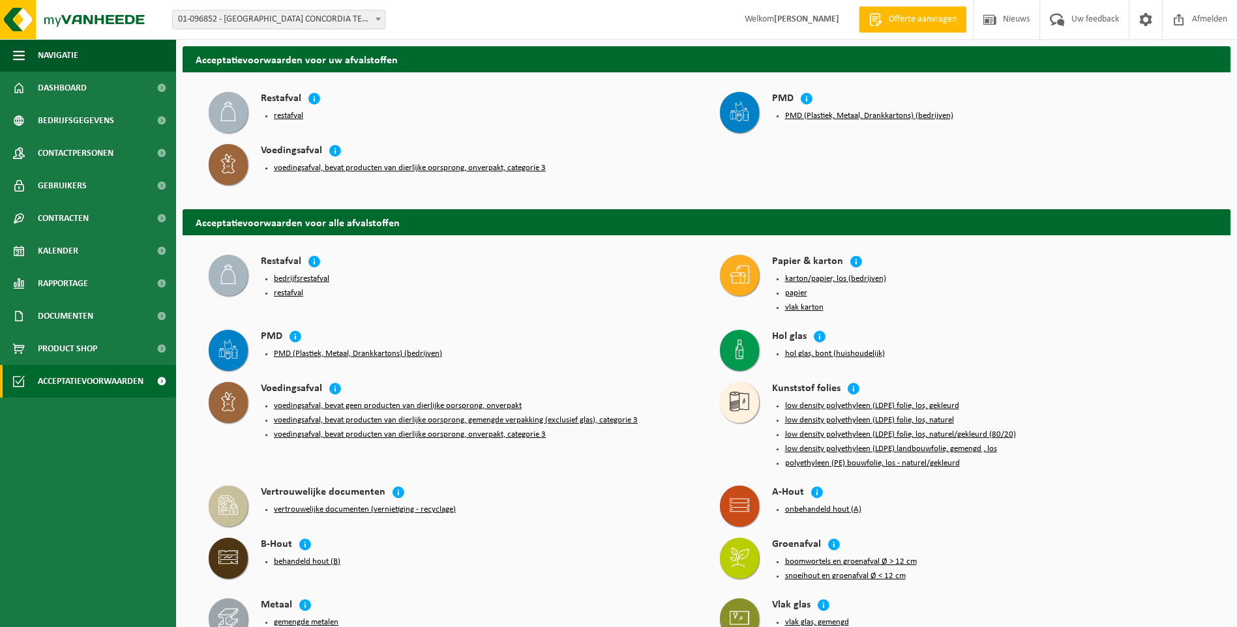 This screenshot has width=1237, height=627. I want to click on button: low density polyethyleen (LDPE) landbouwfolie, gemengd , los, so click(891, 449).